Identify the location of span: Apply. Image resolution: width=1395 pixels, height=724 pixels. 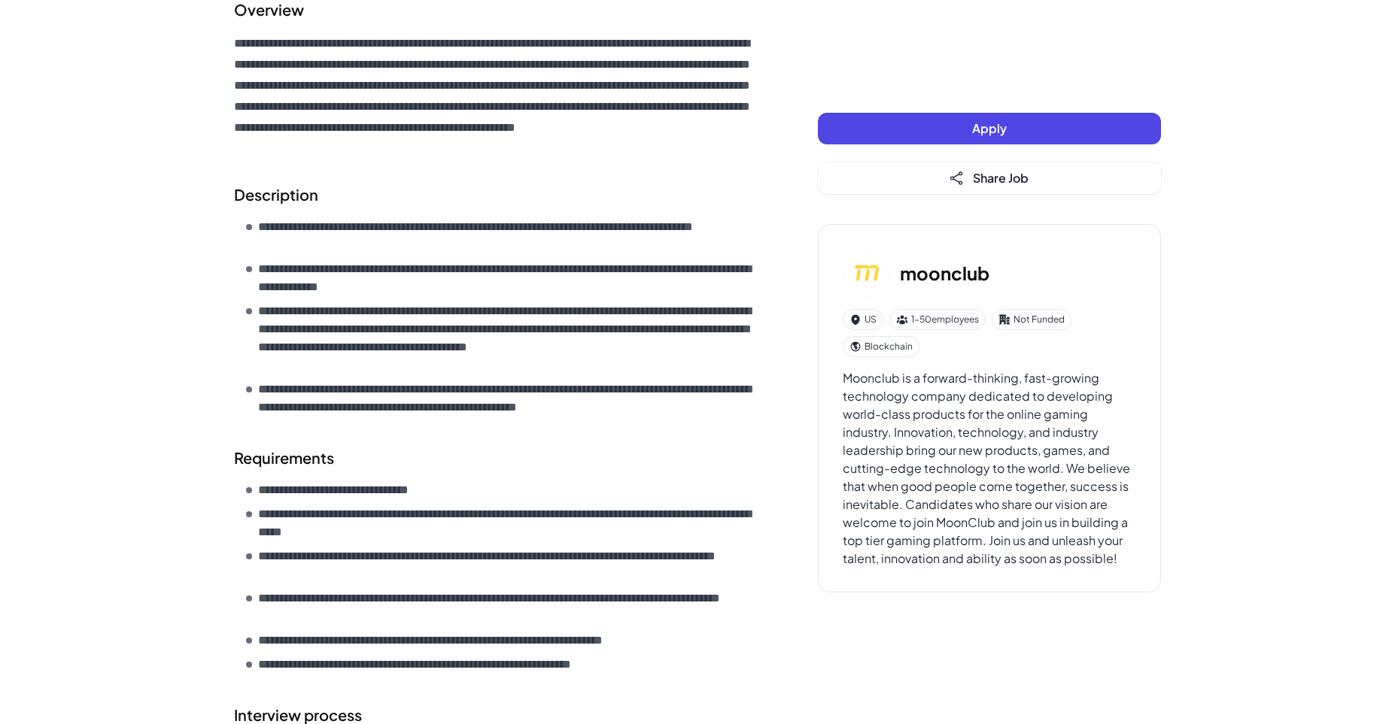
(989, 128).